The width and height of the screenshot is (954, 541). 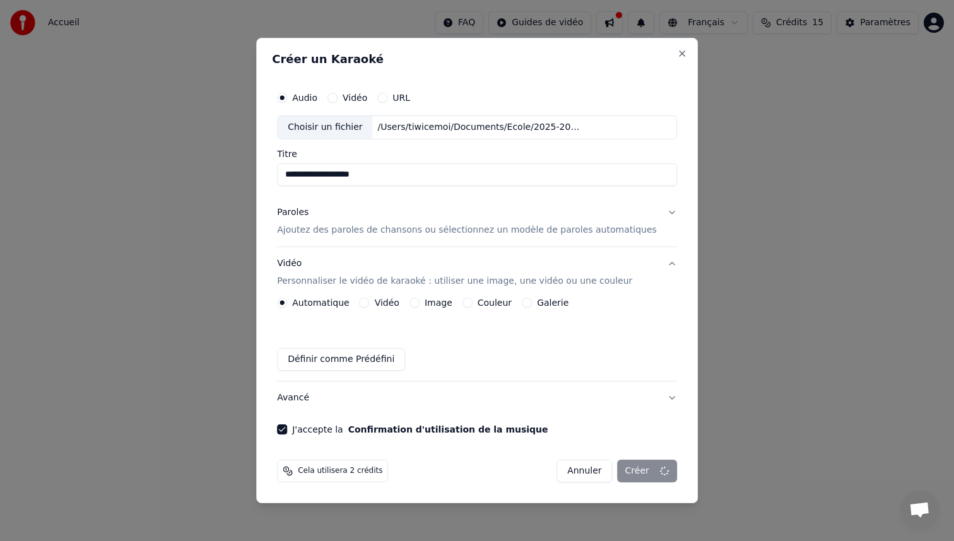 What do you see at coordinates (438, 303) in the screenshot?
I see `label: Image` at bounding box center [438, 303].